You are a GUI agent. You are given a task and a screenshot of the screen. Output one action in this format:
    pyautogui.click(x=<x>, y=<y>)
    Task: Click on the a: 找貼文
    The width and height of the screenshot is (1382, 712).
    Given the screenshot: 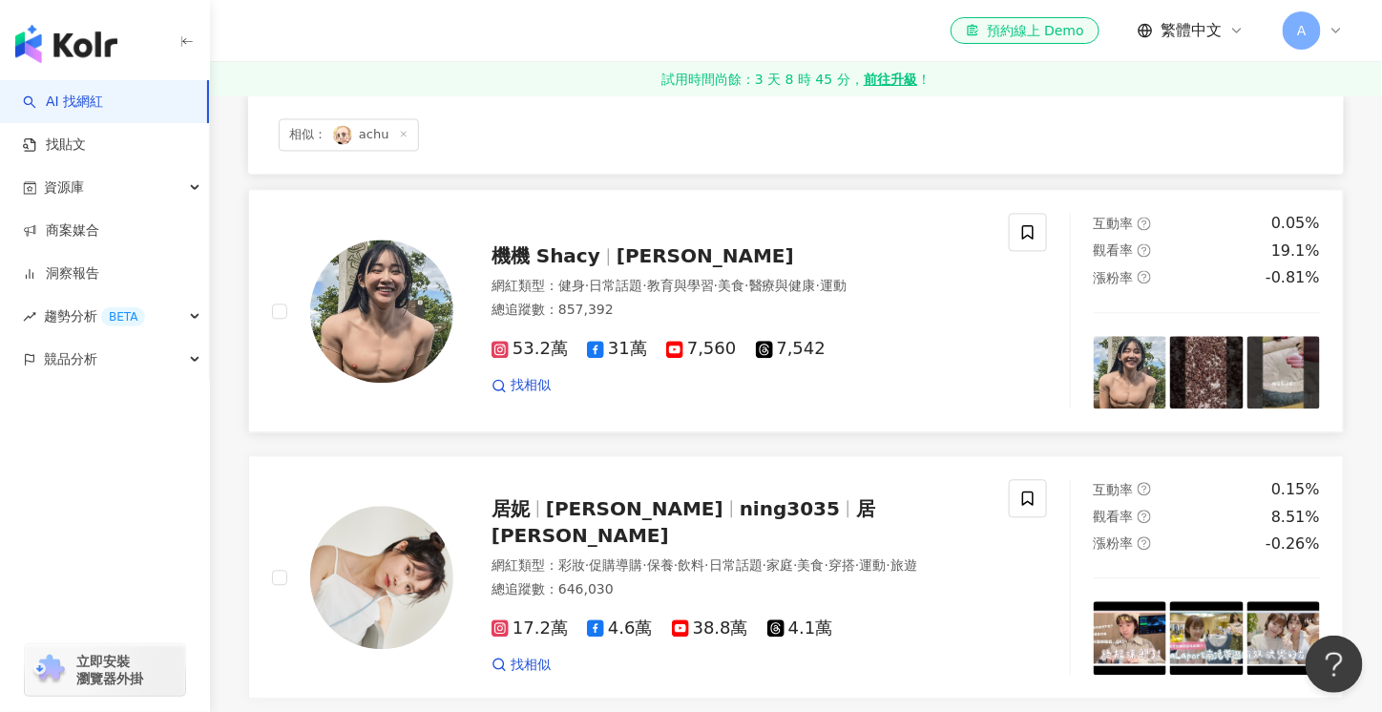 What is the action you would take?
    pyautogui.click(x=54, y=145)
    